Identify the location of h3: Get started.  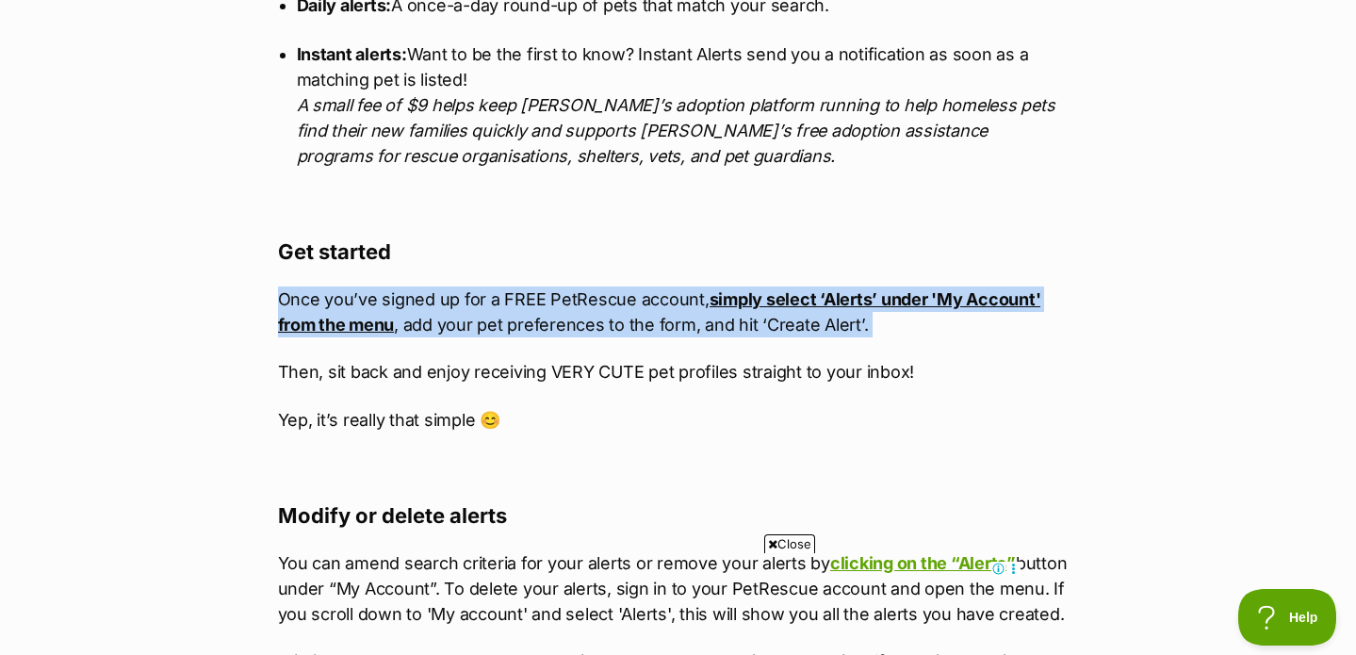
(679, 252).